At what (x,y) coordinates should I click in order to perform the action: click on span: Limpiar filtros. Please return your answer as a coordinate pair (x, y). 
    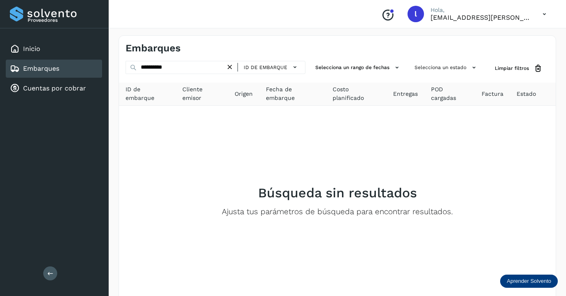
    Looking at the image, I should click on (511, 68).